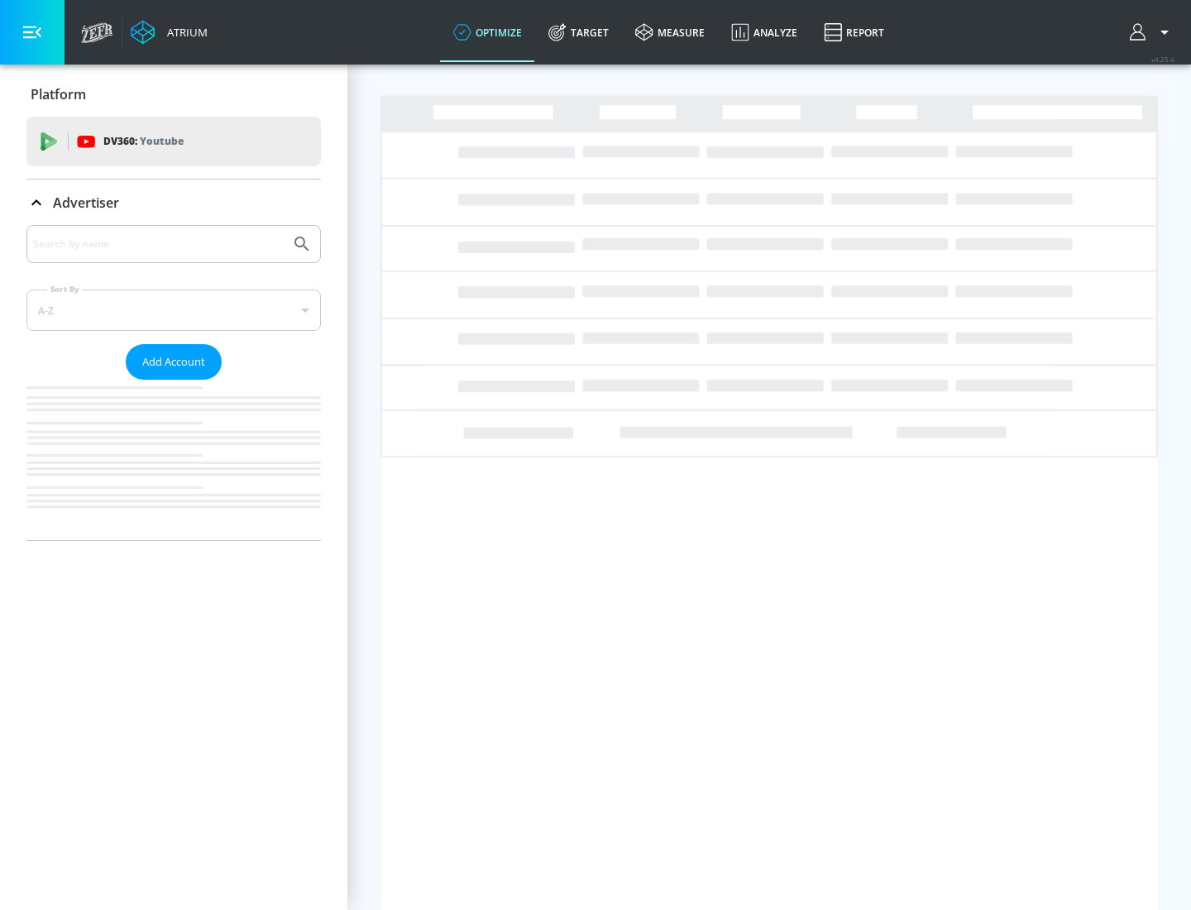 This screenshot has width=1191, height=910. Describe the element at coordinates (487, 32) in the screenshot. I see `a: optimize` at that location.